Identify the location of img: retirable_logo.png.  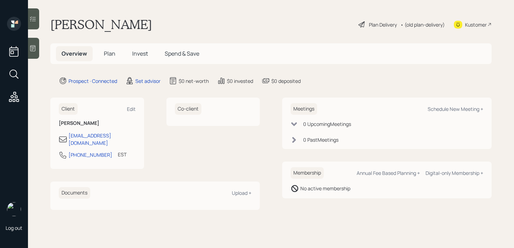
(14, 209).